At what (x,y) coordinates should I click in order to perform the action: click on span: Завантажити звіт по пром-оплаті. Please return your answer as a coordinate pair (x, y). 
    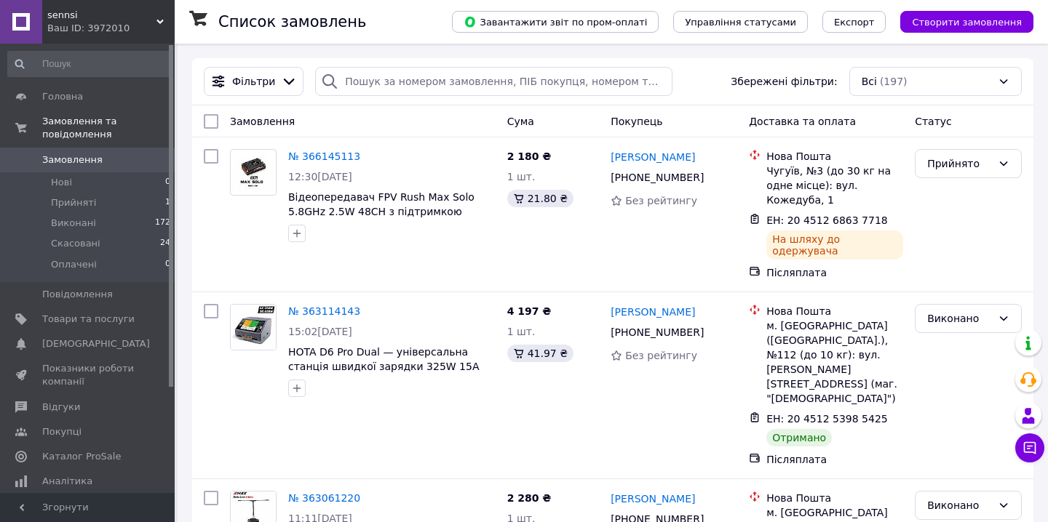
    Looking at the image, I should click on (555, 22).